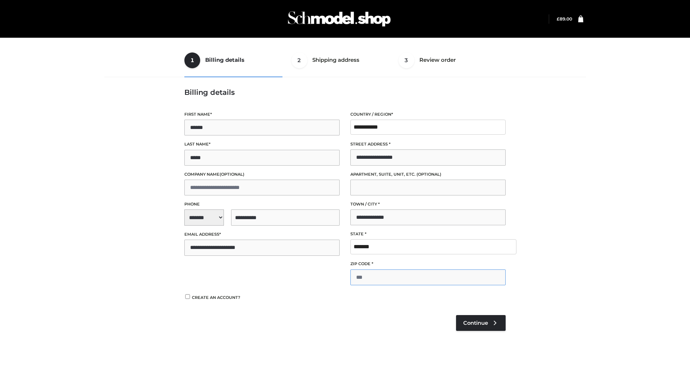 This screenshot has height=388, width=690. Describe the element at coordinates (481, 323) in the screenshot. I see `a: Continue` at that location.